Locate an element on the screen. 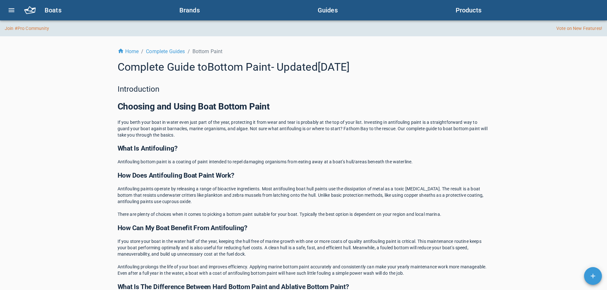  span: If you store your boat in the water half of the year, keeping the hull free of marine growth with... is located at coordinates (300, 248).